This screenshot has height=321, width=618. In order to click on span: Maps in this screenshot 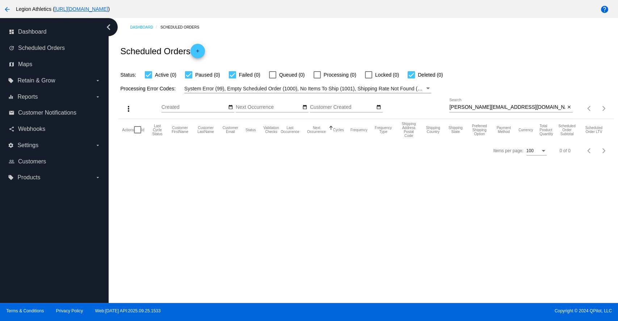, I will do `click(25, 64)`.